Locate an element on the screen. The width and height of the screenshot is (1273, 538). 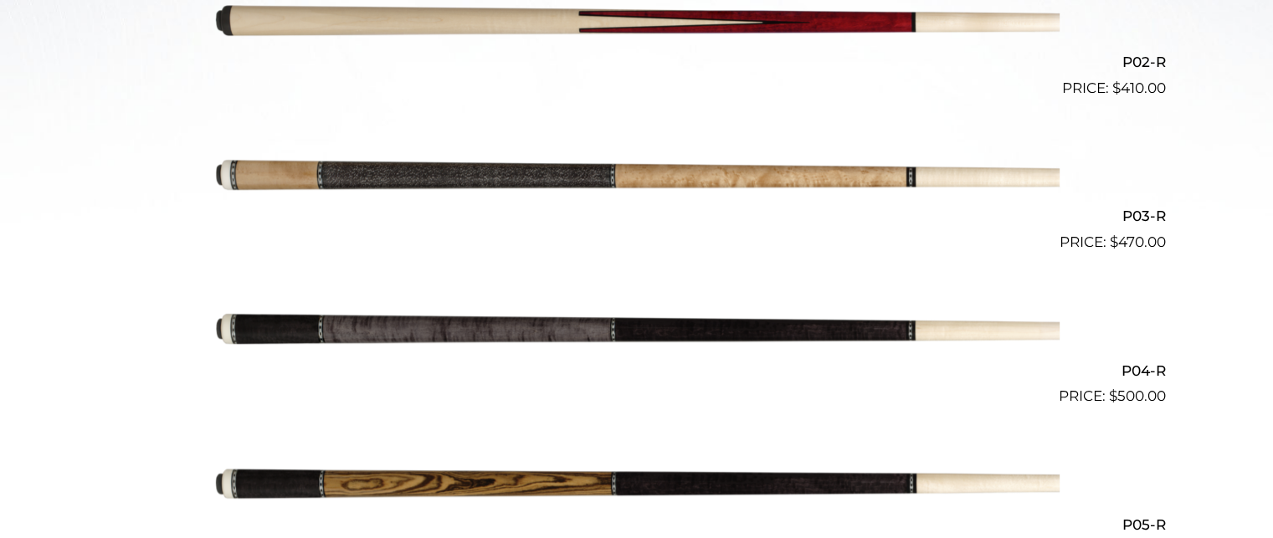
img: P04-R is located at coordinates (637, 331).